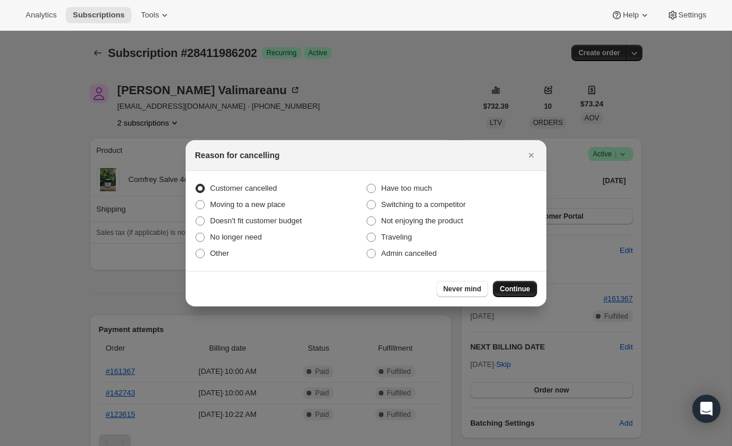  I want to click on h2: Reason for cancelling, so click(237, 155).